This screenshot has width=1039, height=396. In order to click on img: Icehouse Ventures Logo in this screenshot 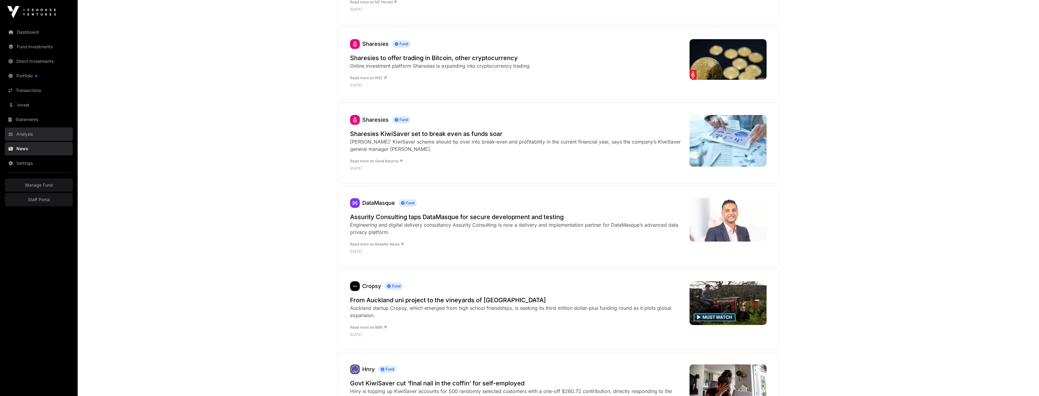, I will do `click(32, 12)`.